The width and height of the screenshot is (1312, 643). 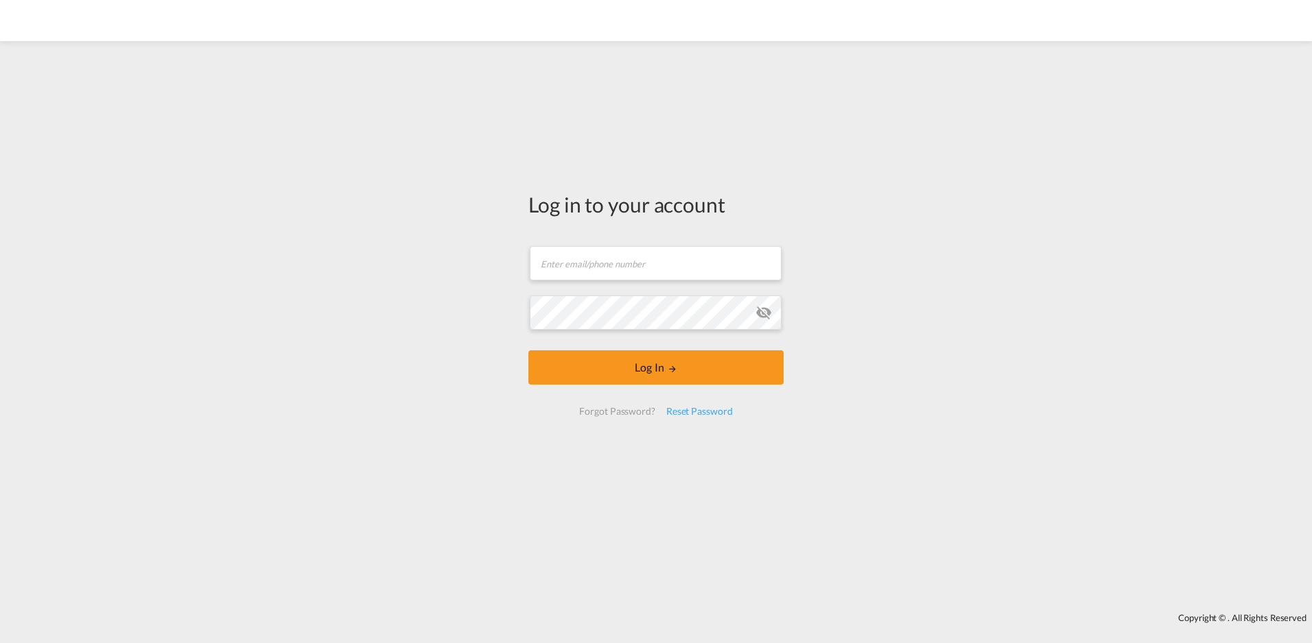 I want to click on div: Log in to your account, so click(x=656, y=204).